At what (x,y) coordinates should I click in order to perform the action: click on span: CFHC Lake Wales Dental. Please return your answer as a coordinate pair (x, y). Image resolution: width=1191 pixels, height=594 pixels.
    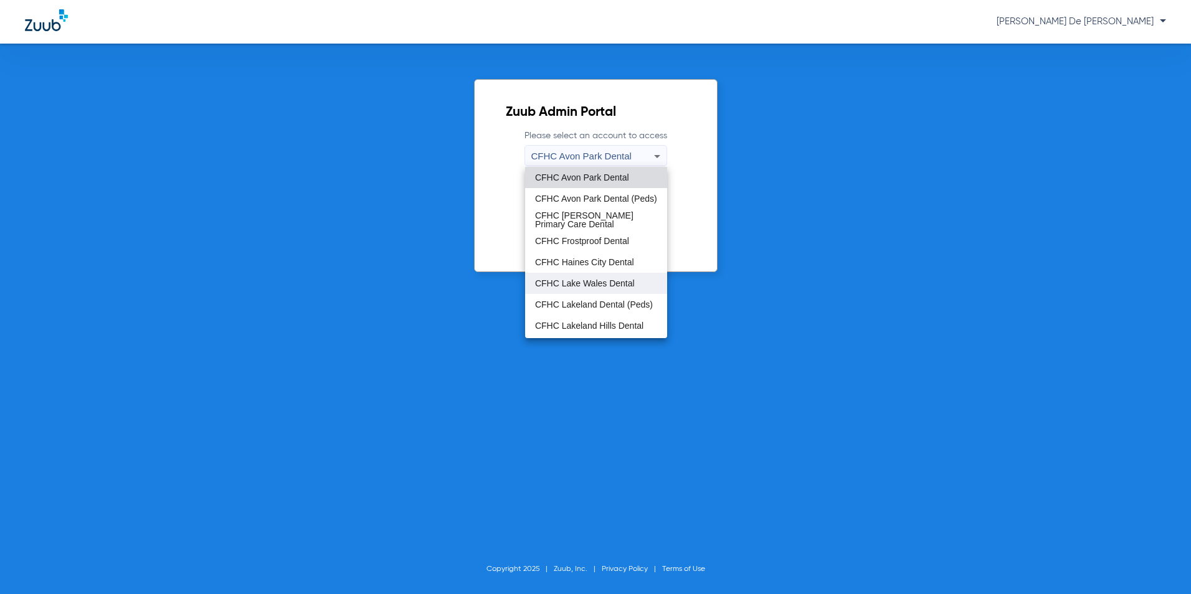
    Looking at the image, I should click on (585, 284).